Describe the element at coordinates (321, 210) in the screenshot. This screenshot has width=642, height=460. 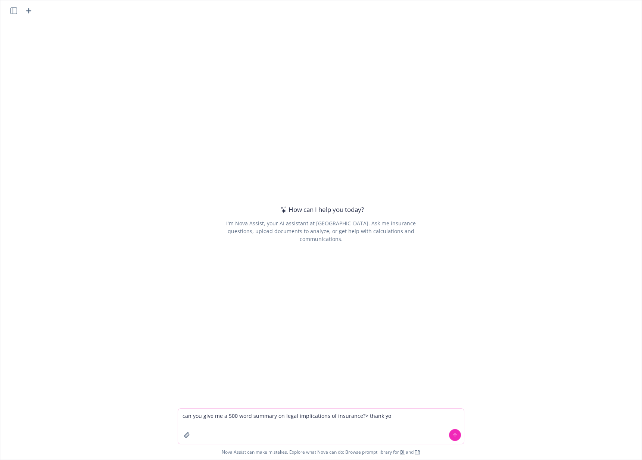
I see `div: How can I help you today?` at that location.